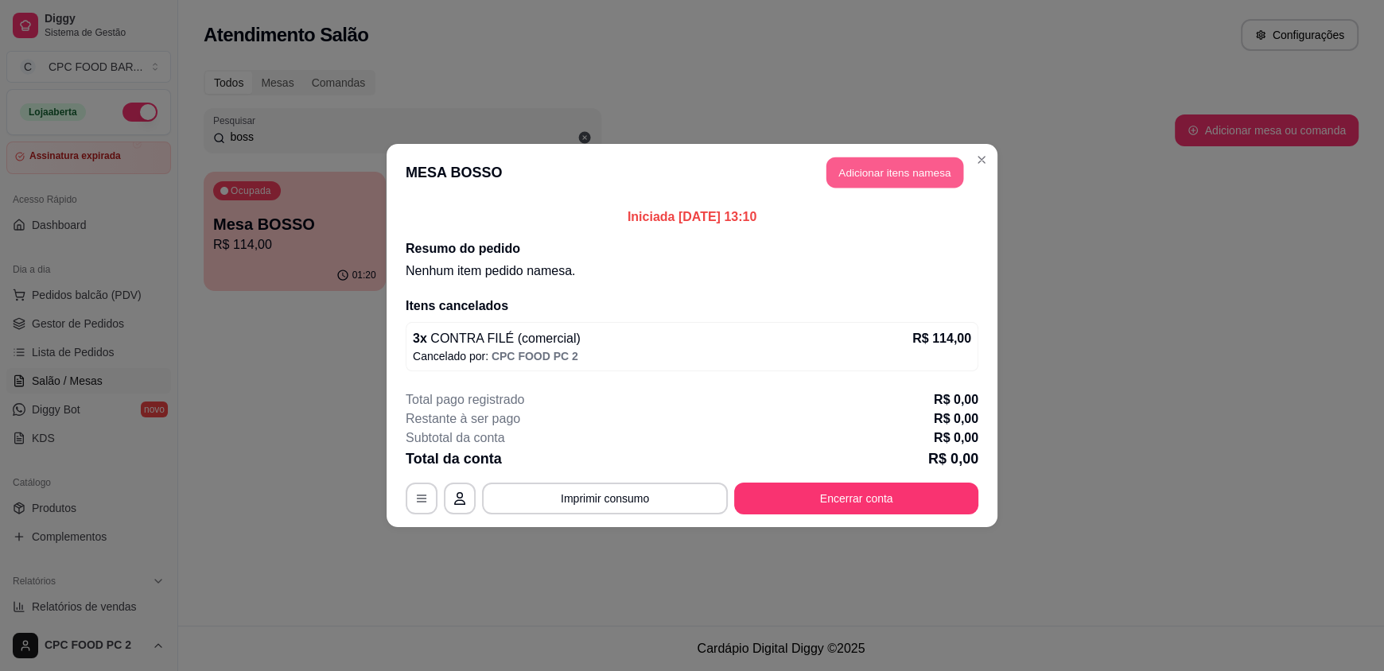 The image size is (1384, 671). What do you see at coordinates (692, 249) in the screenshot?
I see `h2: Resumo do pedido` at bounding box center [692, 249].